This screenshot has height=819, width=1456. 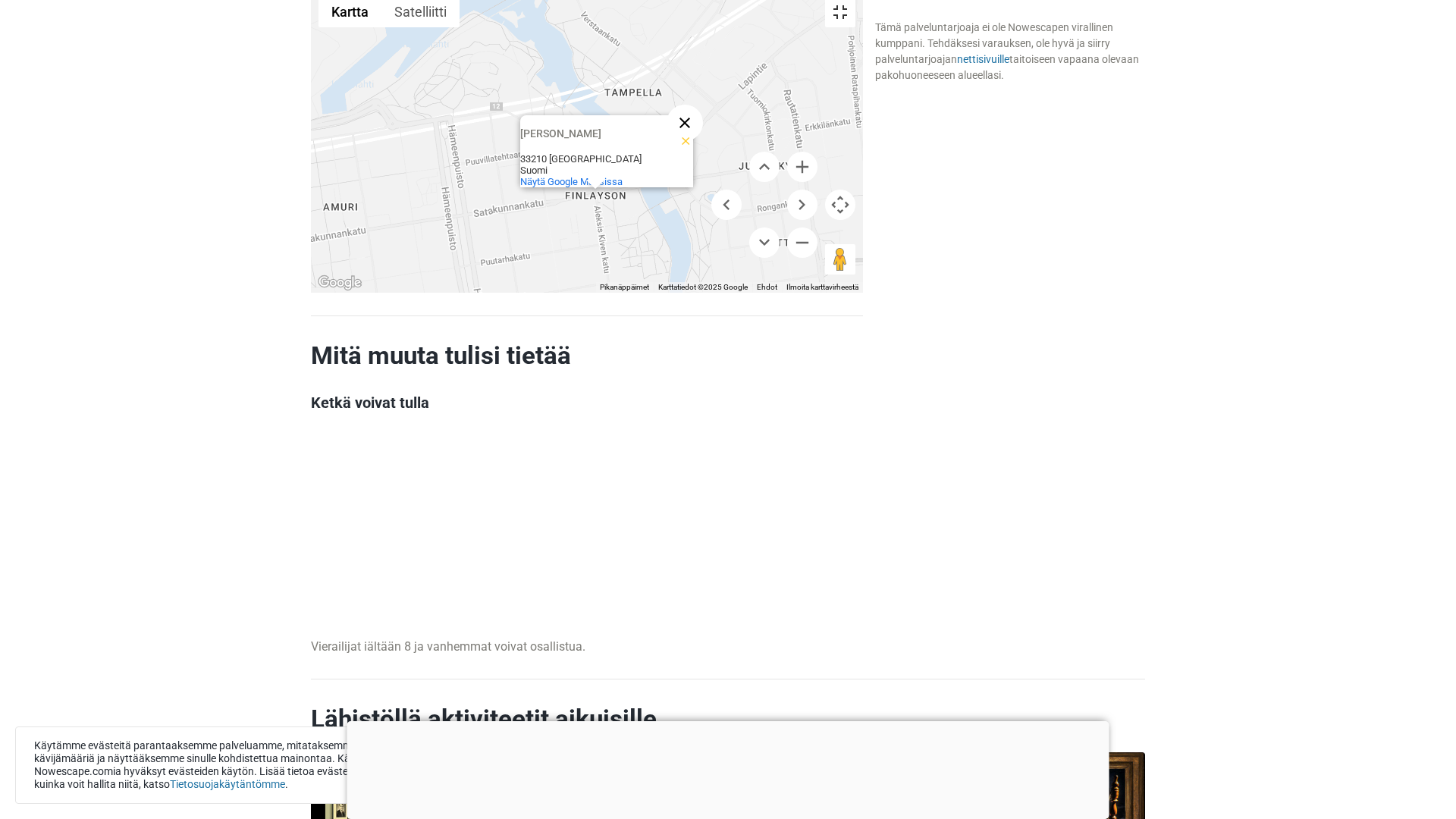 What do you see at coordinates (243, 765) in the screenshot?
I see `div: Käytämme evästeitä parantaaksemme palveluamme, mitataksemme kävijämääriä ja näyttääksemme sinulle...` at bounding box center [243, 765].